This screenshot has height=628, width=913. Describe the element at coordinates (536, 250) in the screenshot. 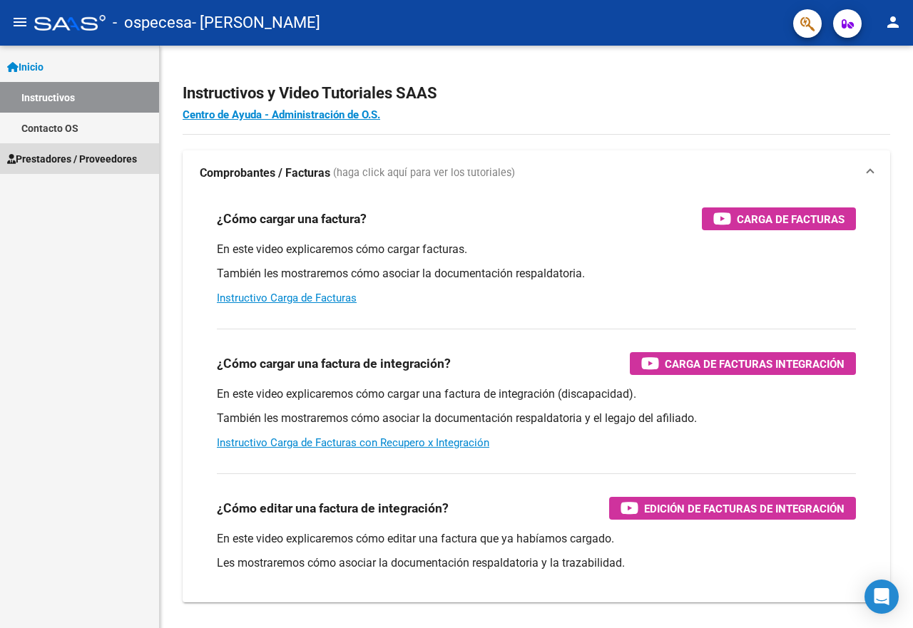

I see `p: En este video explicaremos cómo cargar facturas.` at that location.